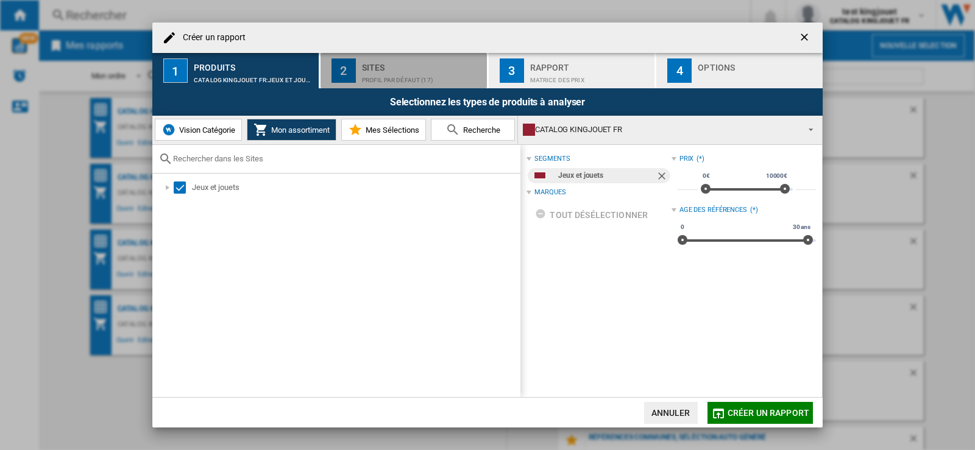 The image size is (975, 450). Describe the element at coordinates (253, 77) in the screenshot. I see `div: CATALOG KINGJOUET FR:Jeux et jouets` at that location.